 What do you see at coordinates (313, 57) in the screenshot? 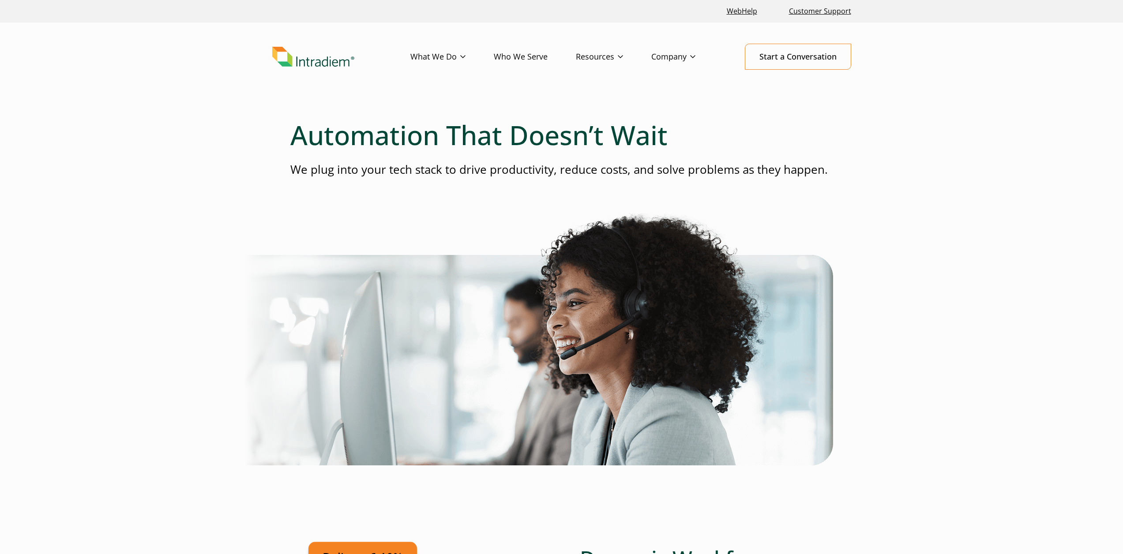
I see `img: Intradiem` at bounding box center [313, 57].